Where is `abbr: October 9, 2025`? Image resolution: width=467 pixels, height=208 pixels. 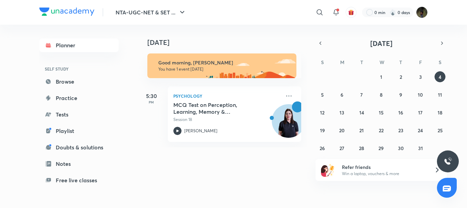
abbr: October 9, 2025 is located at coordinates (401, 94).